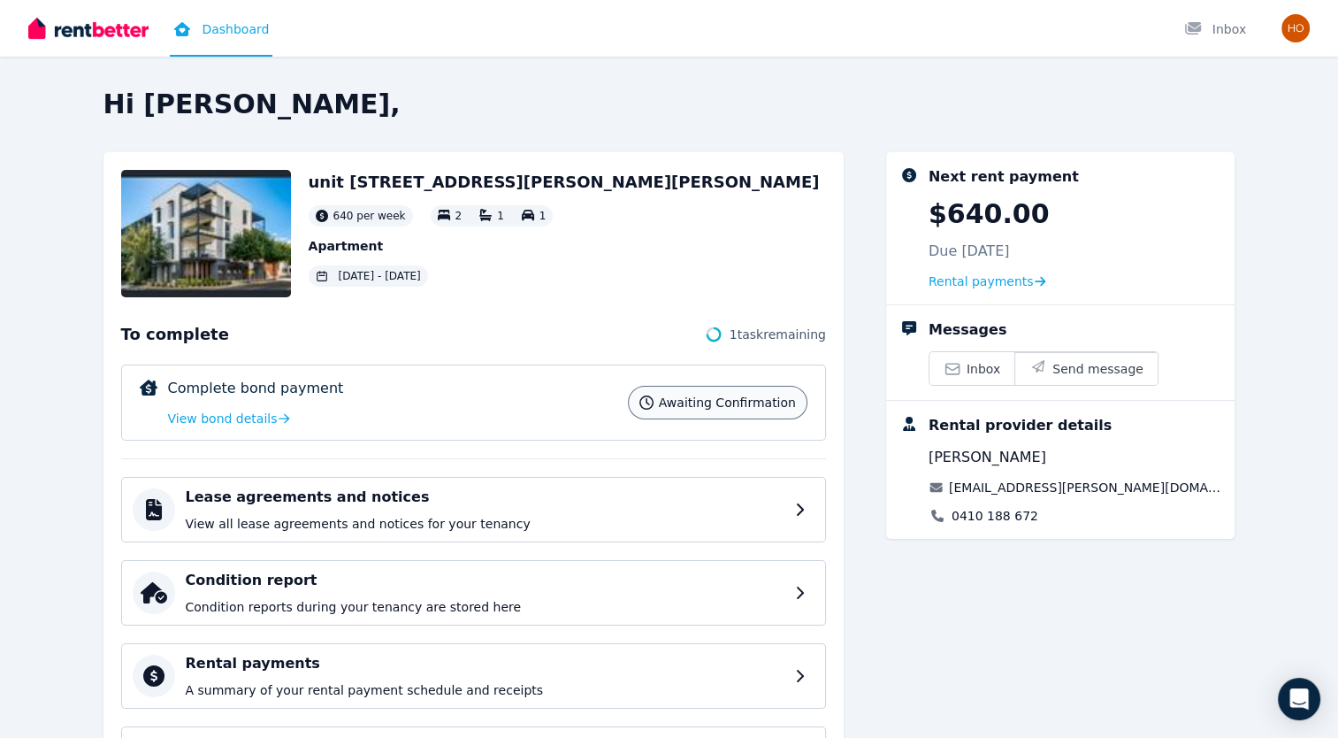 The image size is (1338, 738). Describe the element at coordinates (88, 28) in the screenshot. I see `img: RentBetter` at that location.